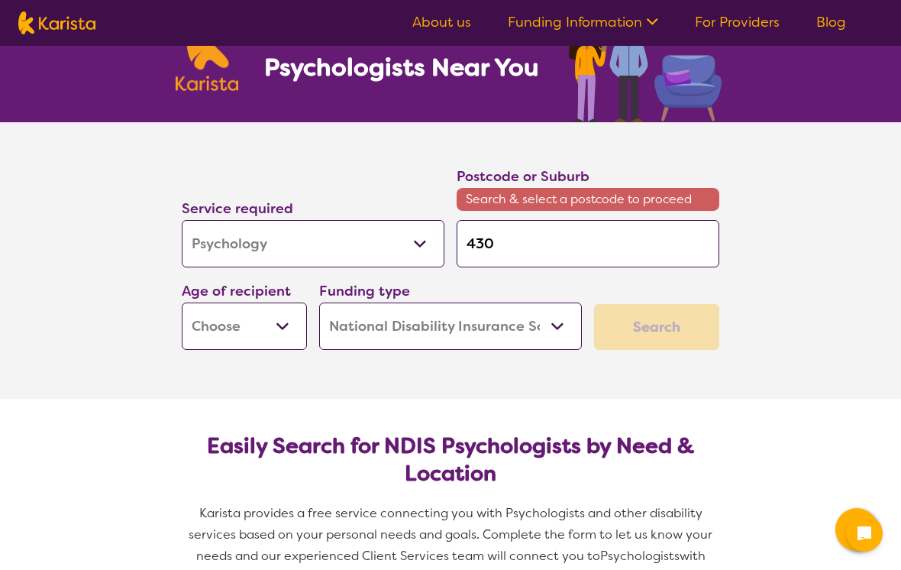 The height and width of the screenshot is (570, 901). Describe the element at coordinates (451, 460) in the screenshot. I see `h2: Easily Search for NDIS Psychologists by Need & Location` at that location.